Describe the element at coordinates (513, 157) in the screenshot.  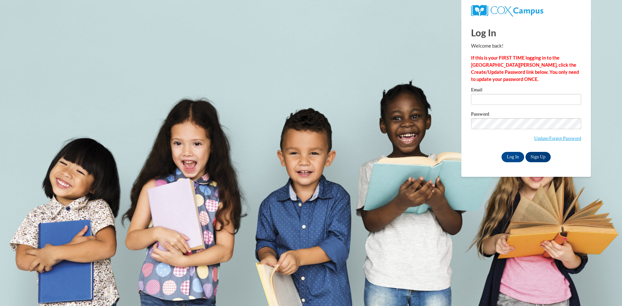
I see `input: Log In` at that location.